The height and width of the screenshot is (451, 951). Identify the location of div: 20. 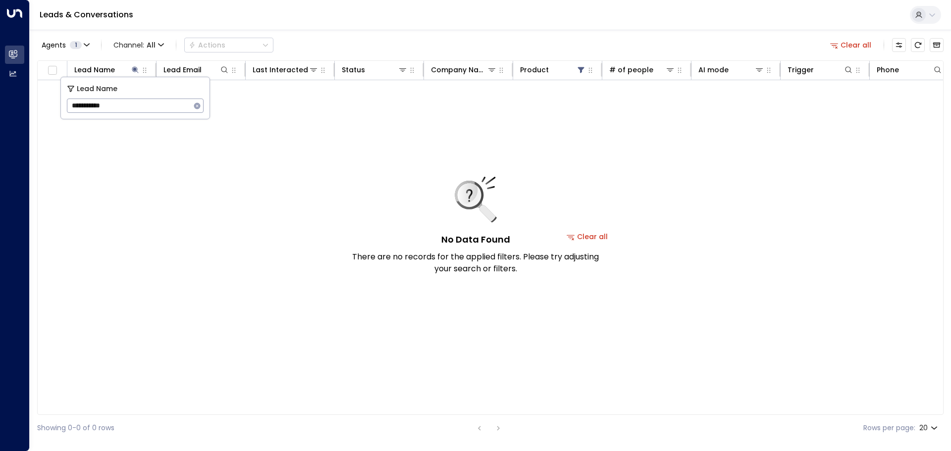
(929, 428).